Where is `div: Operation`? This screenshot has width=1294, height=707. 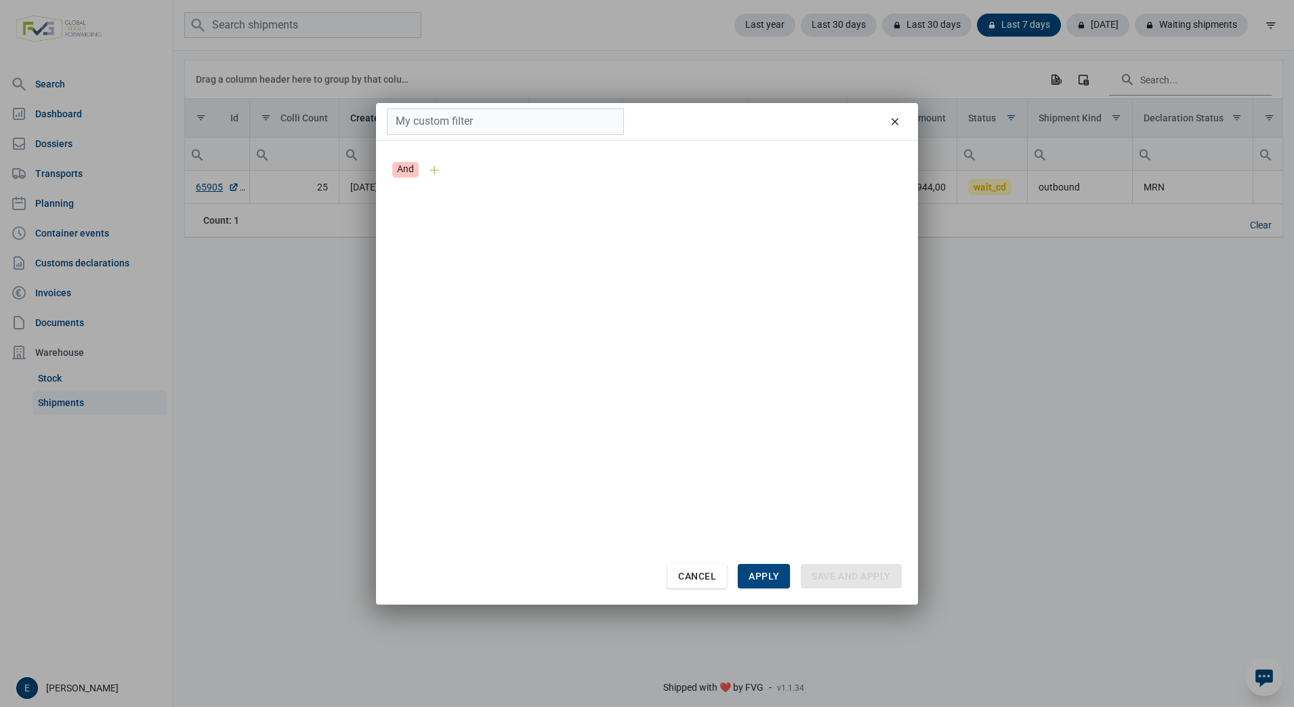
div: Operation is located at coordinates (405, 169).